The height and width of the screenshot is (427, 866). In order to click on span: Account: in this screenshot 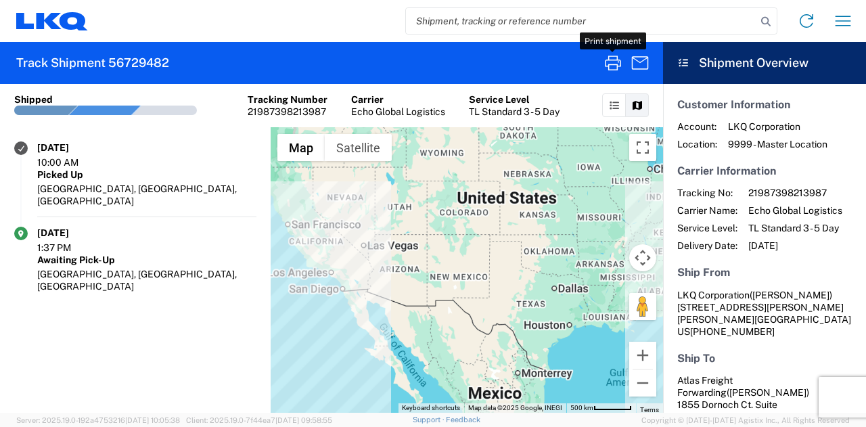, I will do `click(697, 127)`.